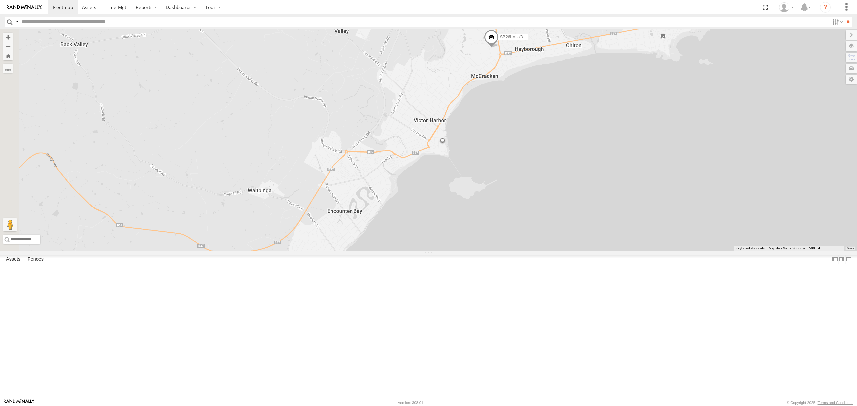 The width and height of the screenshot is (857, 406). What do you see at coordinates (848, 259) in the screenshot?
I see `label: Hide Summary Table` at bounding box center [848, 259].